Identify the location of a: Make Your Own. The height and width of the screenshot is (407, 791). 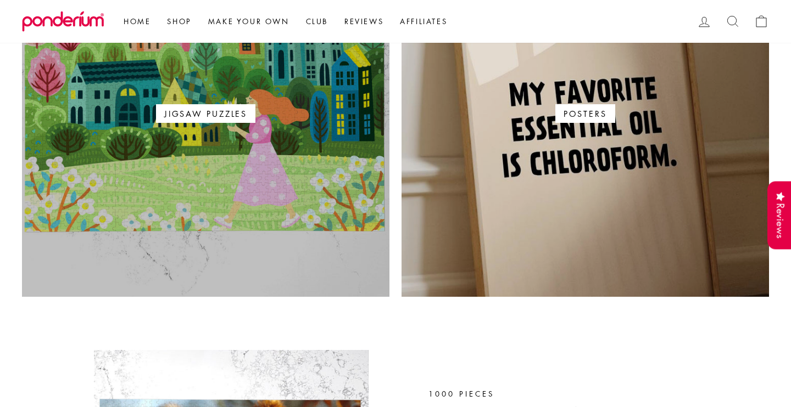
(249, 21).